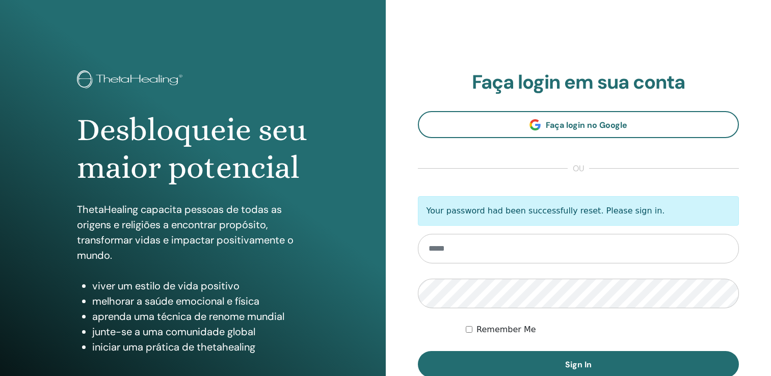 The height and width of the screenshot is (376, 771). I want to click on span: Sign In, so click(578, 364).